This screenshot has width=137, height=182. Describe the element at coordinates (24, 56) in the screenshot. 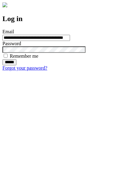

I see `label: Remember me` at that location.